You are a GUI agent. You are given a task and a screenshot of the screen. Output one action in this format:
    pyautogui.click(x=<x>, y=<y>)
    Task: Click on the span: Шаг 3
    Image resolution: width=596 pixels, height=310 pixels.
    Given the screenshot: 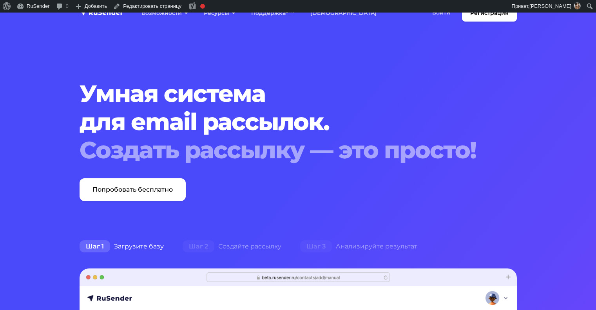 What is the action you would take?
    pyautogui.click(x=316, y=246)
    